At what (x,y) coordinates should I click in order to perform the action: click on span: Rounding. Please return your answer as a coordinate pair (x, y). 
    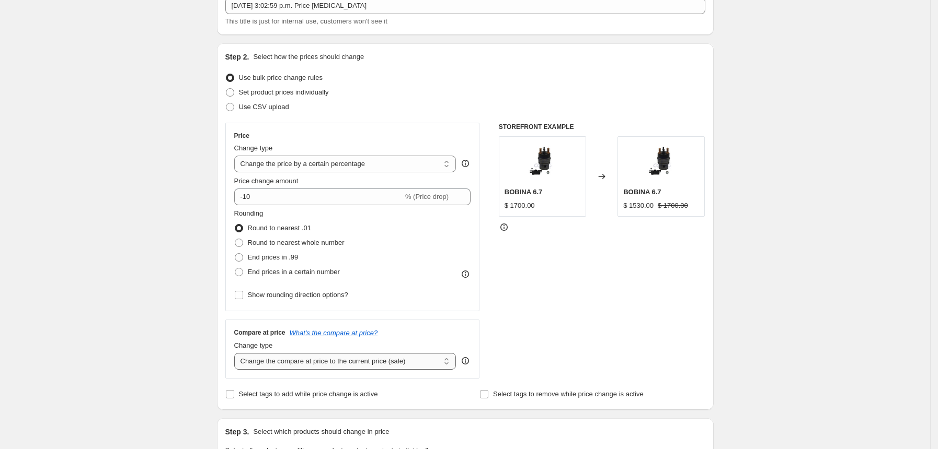
    Looking at the image, I should click on (249, 213).